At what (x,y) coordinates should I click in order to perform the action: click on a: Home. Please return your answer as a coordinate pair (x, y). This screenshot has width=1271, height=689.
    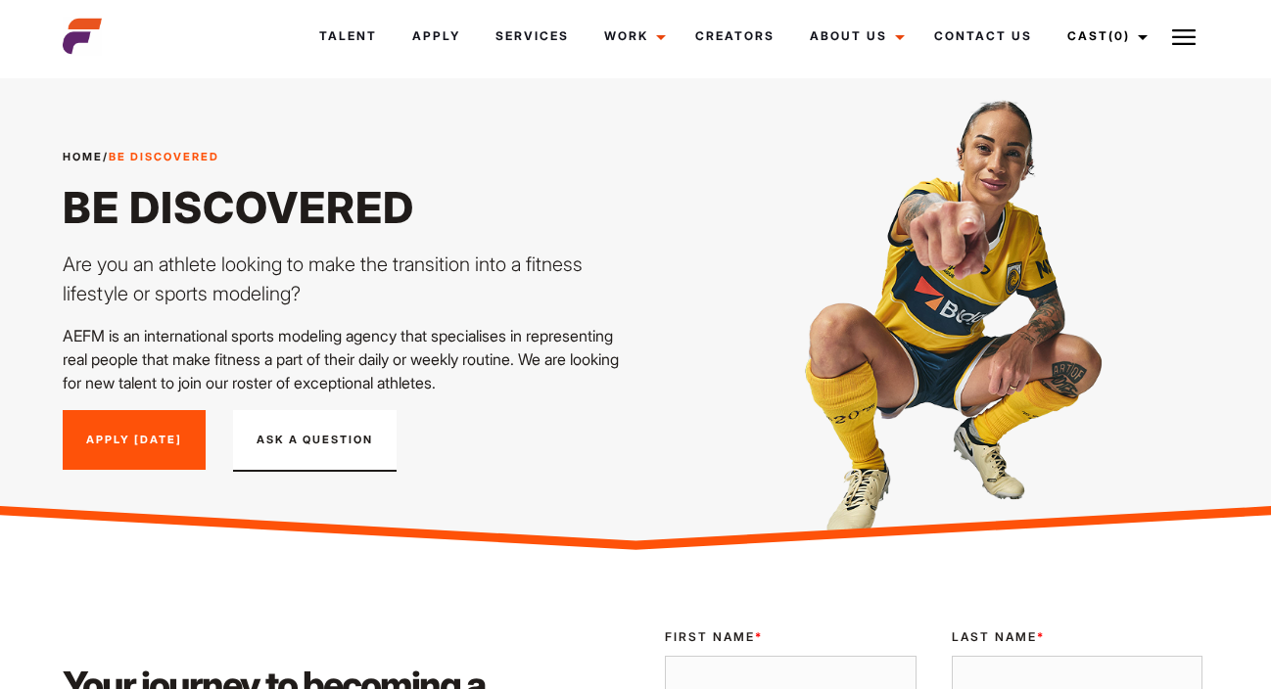
    Looking at the image, I should click on (82, 157).